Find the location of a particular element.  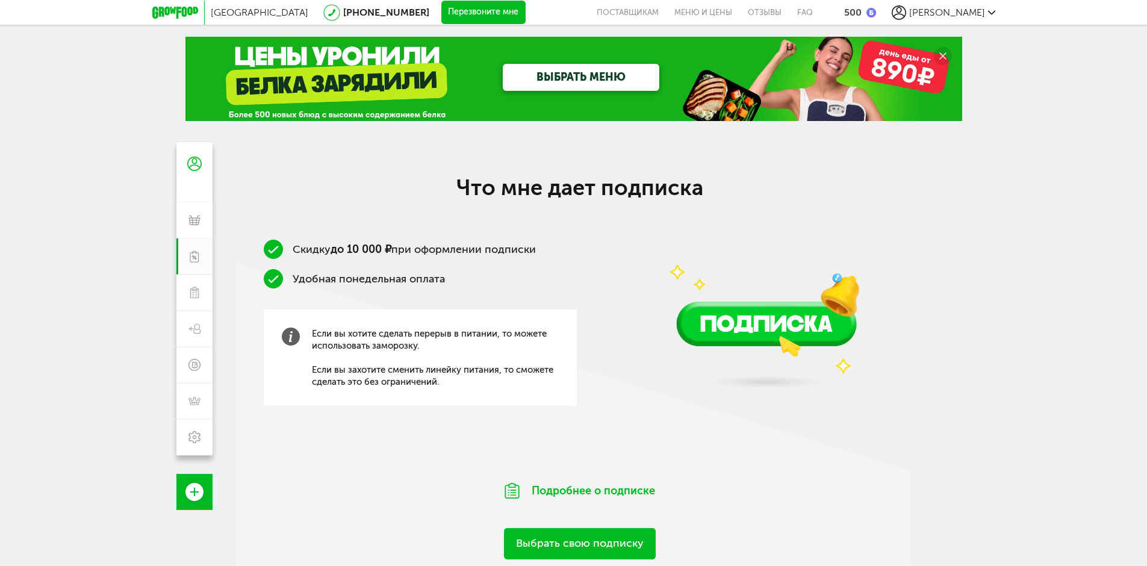

div: Подробнее о подписке is located at coordinates (580, 491).